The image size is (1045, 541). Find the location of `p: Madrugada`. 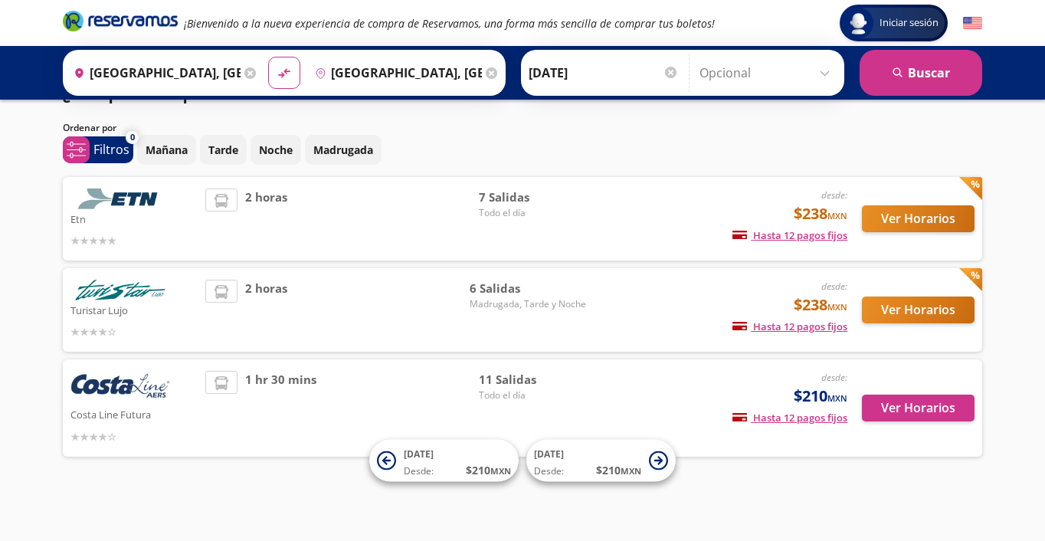

p: Madrugada is located at coordinates (343, 149).